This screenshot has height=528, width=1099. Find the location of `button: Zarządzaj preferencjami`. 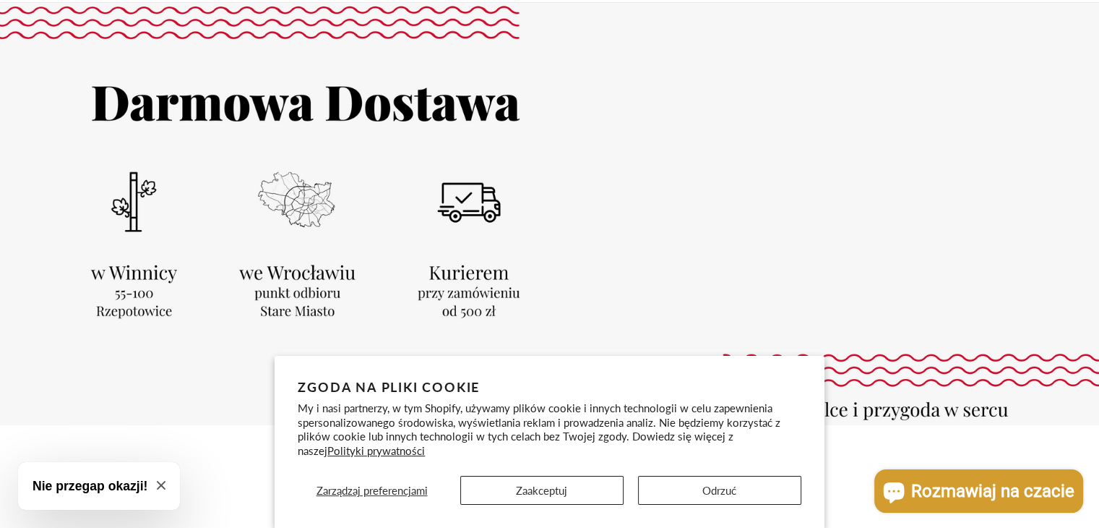

button: Zarządzaj preferencjami is located at coordinates (372, 490).